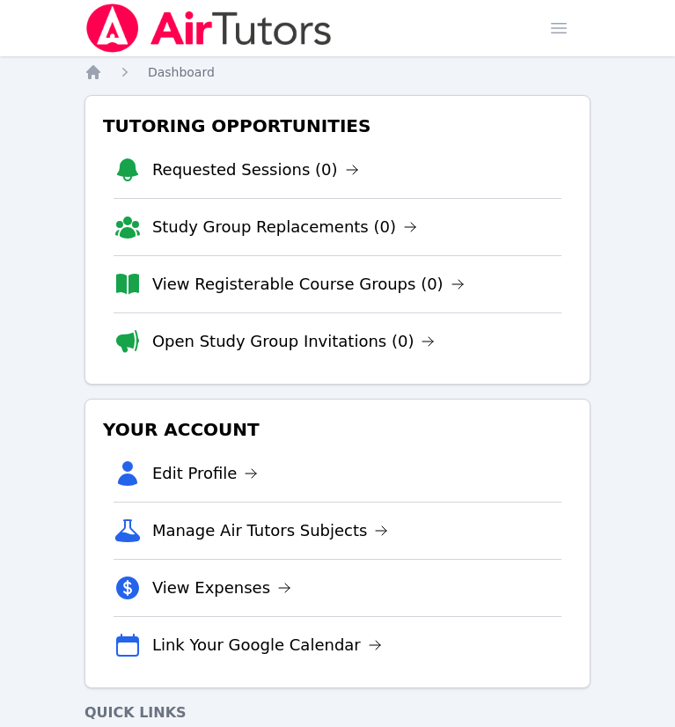 The width and height of the screenshot is (675, 727). What do you see at coordinates (255, 170) in the screenshot?
I see `a: Requested Sessions (0)` at bounding box center [255, 170].